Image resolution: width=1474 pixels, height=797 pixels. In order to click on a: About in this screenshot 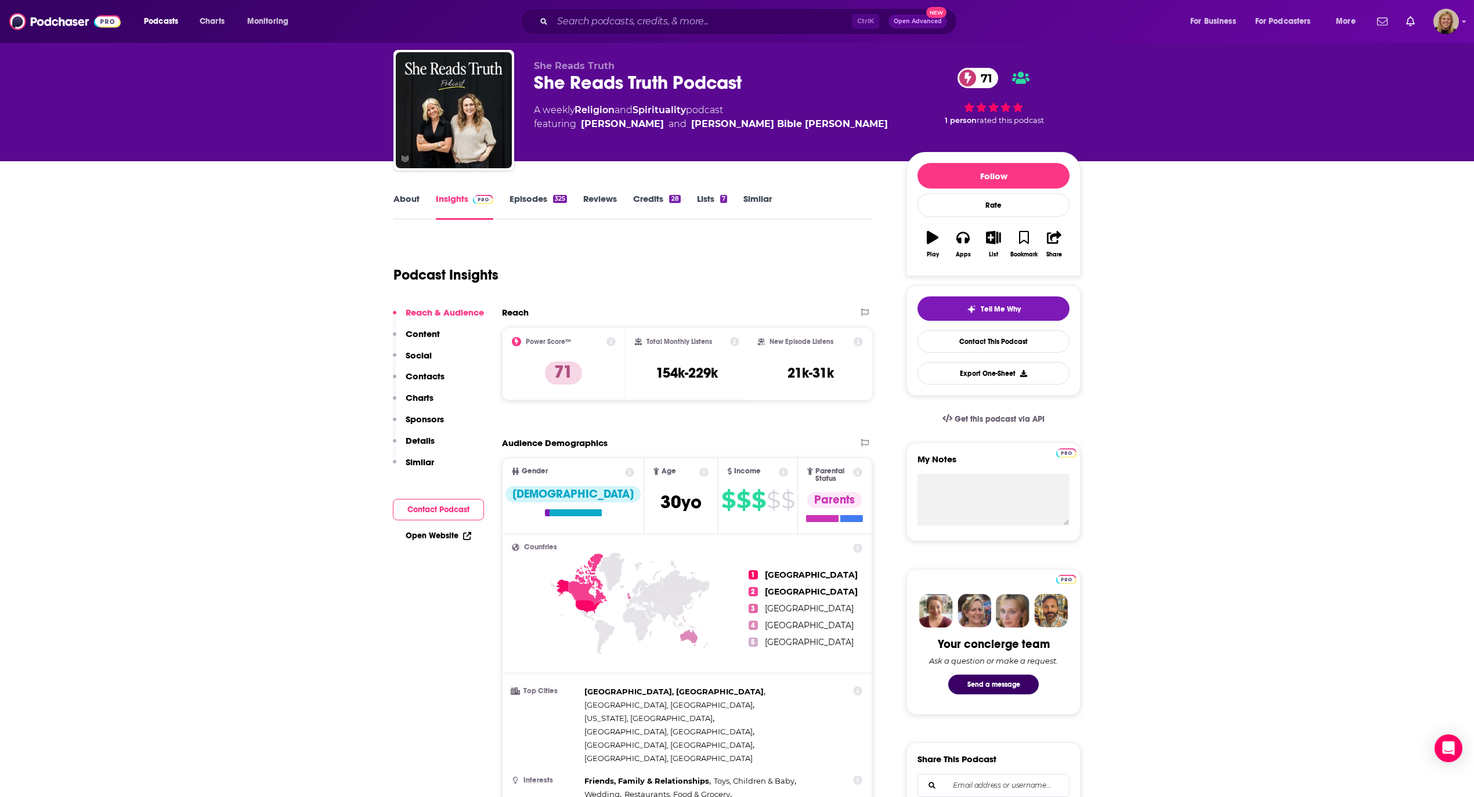, I will do `click(406, 207)`.